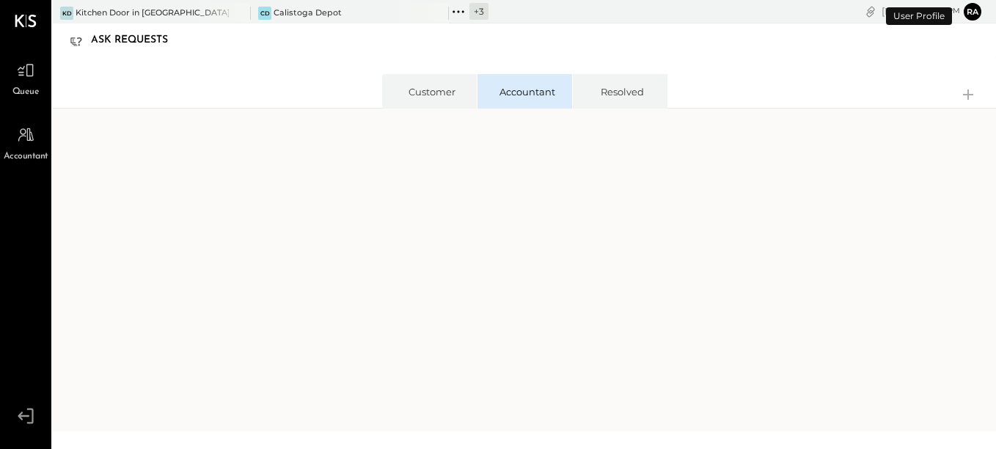 This screenshot has width=996, height=449. What do you see at coordinates (26, 78) in the screenshot?
I see `a: Queue` at bounding box center [26, 78].